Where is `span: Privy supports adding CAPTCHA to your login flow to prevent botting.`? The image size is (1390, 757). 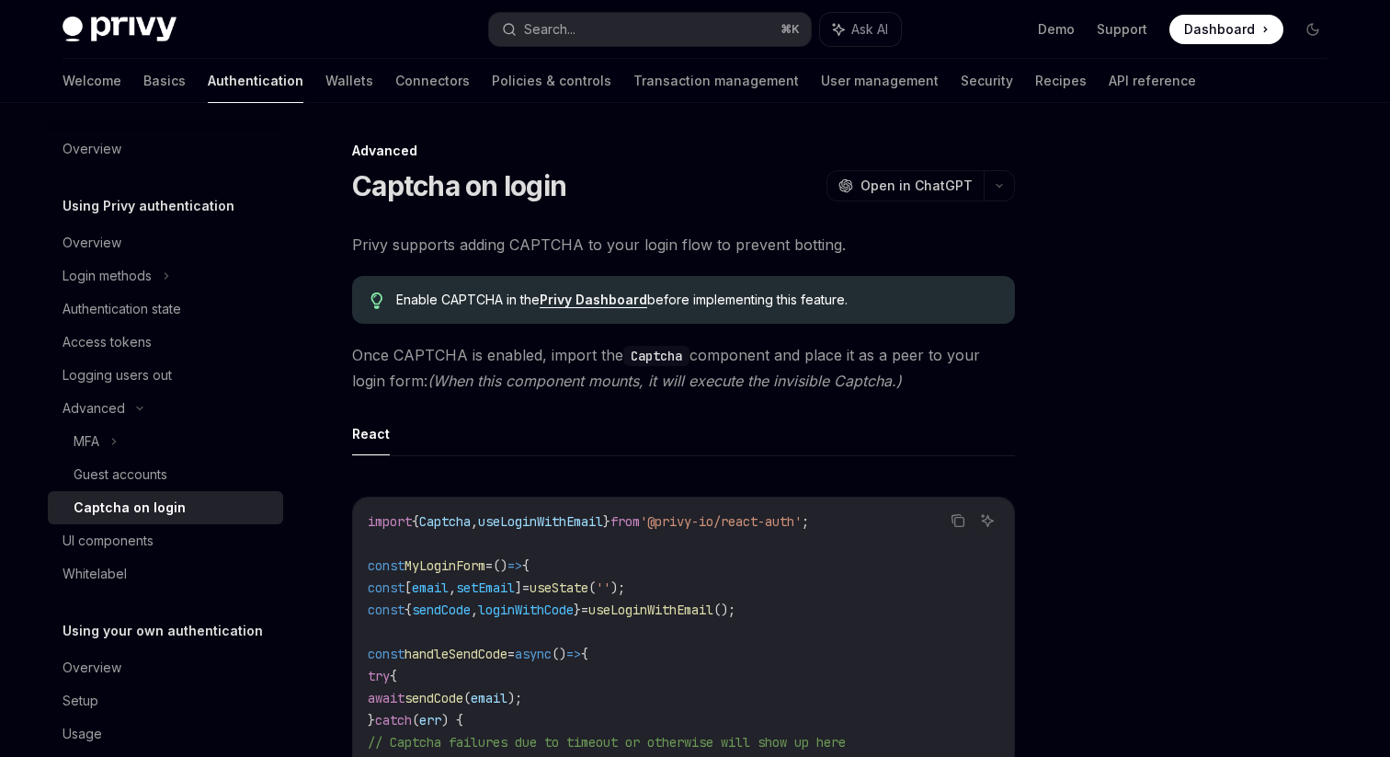
span: Privy supports adding CAPTCHA to your login flow to prevent botting. is located at coordinates (683, 245).